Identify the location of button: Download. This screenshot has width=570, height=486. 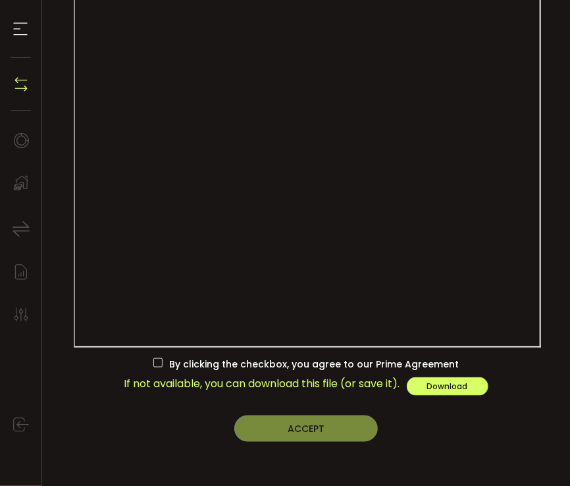
(448, 387).